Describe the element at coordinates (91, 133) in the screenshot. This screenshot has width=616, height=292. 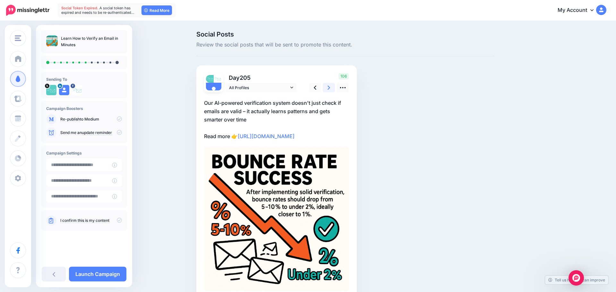
I see `p: Send me an` at that location.